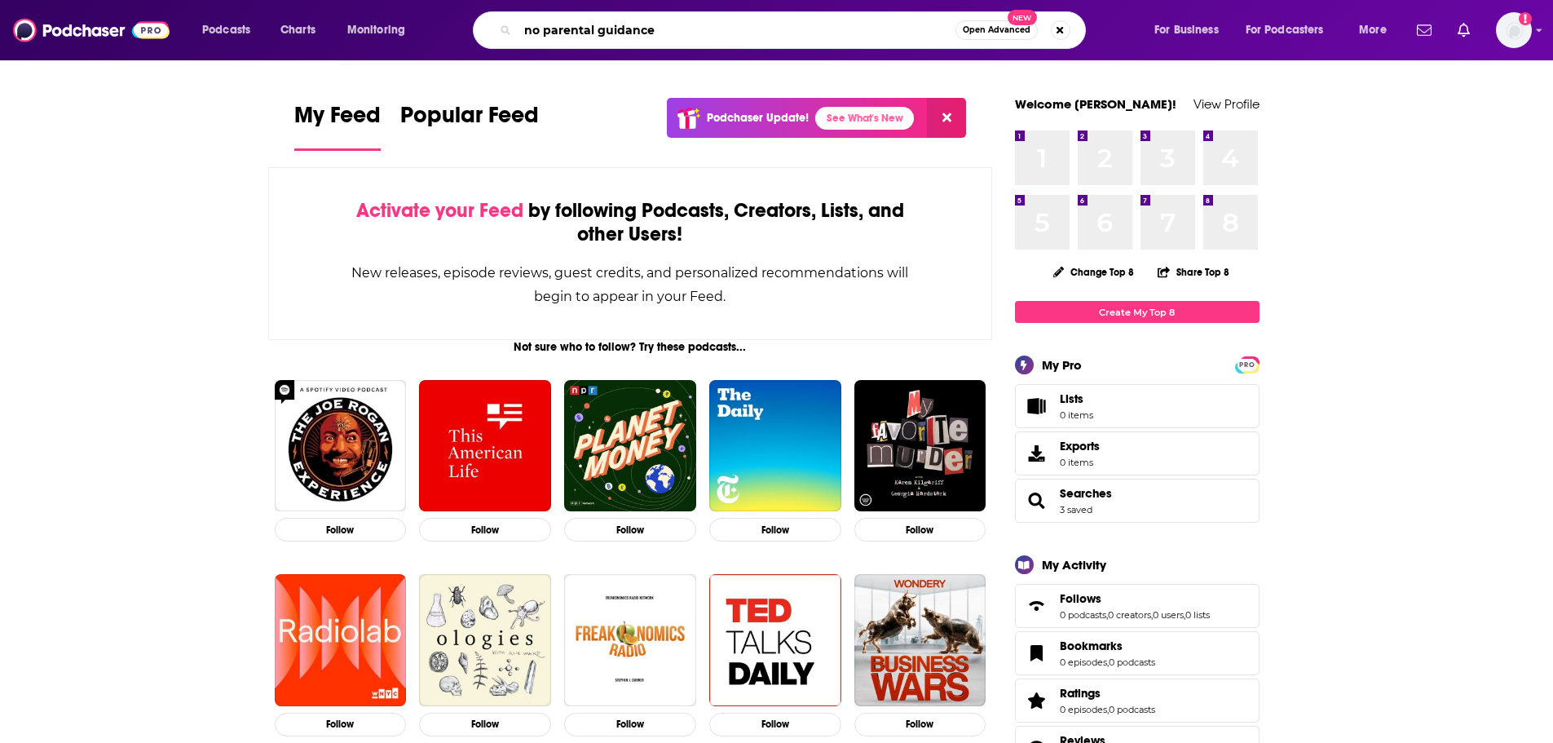 This screenshot has height=743, width=1553. What do you see at coordinates (341, 640) in the screenshot?
I see `img: Radiolab` at bounding box center [341, 640].